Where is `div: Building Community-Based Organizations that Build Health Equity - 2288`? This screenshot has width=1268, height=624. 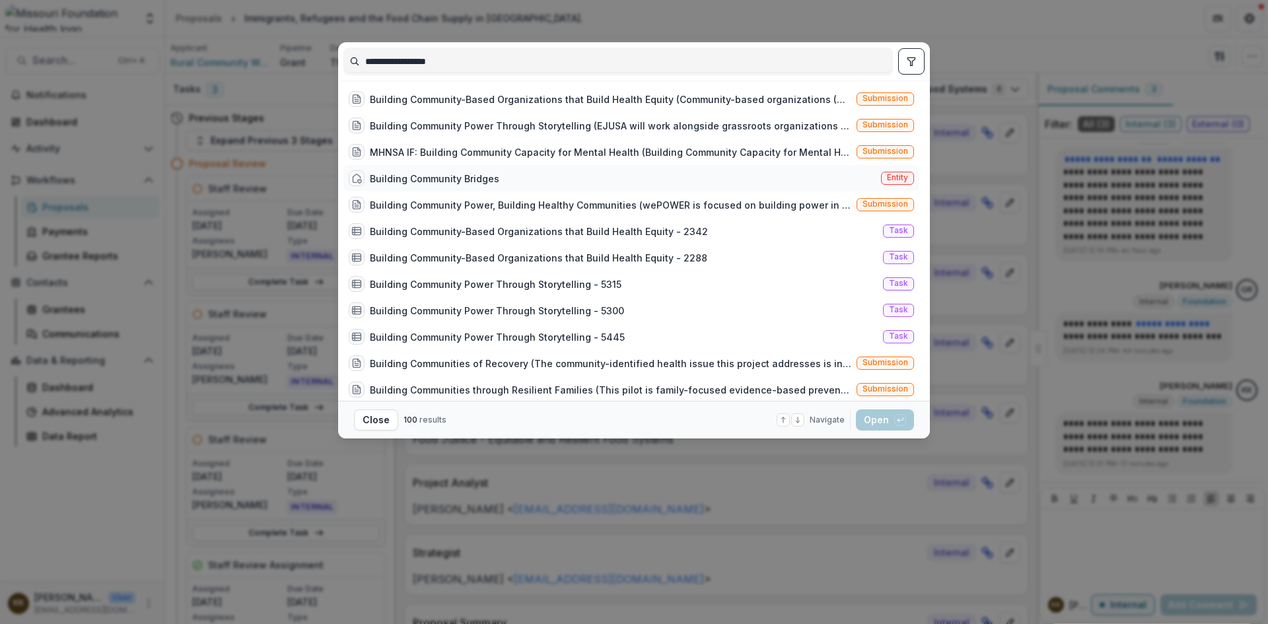
div: Building Community-Based Organizations that Build Health Equity - 2288 is located at coordinates (538, 258).